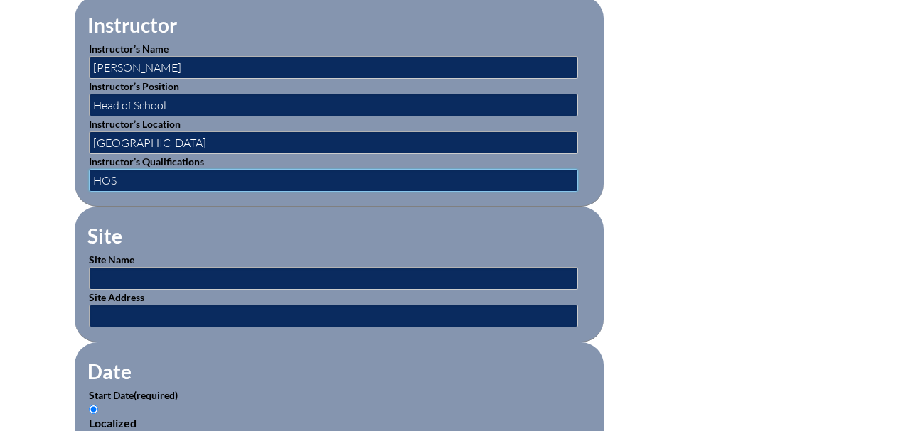 The width and height of the screenshot is (903, 431). I want to click on label: Site Name, so click(112, 259).